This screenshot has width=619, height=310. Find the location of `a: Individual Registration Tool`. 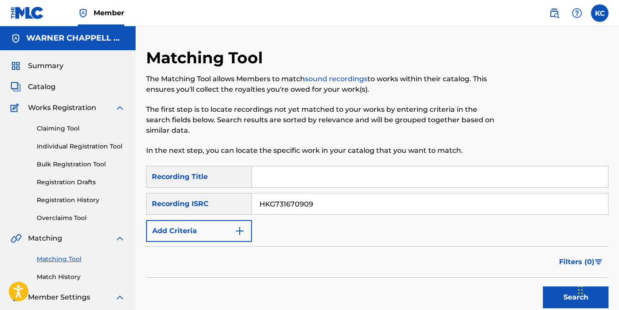

a: Individual Registration Tool is located at coordinates (81, 146).